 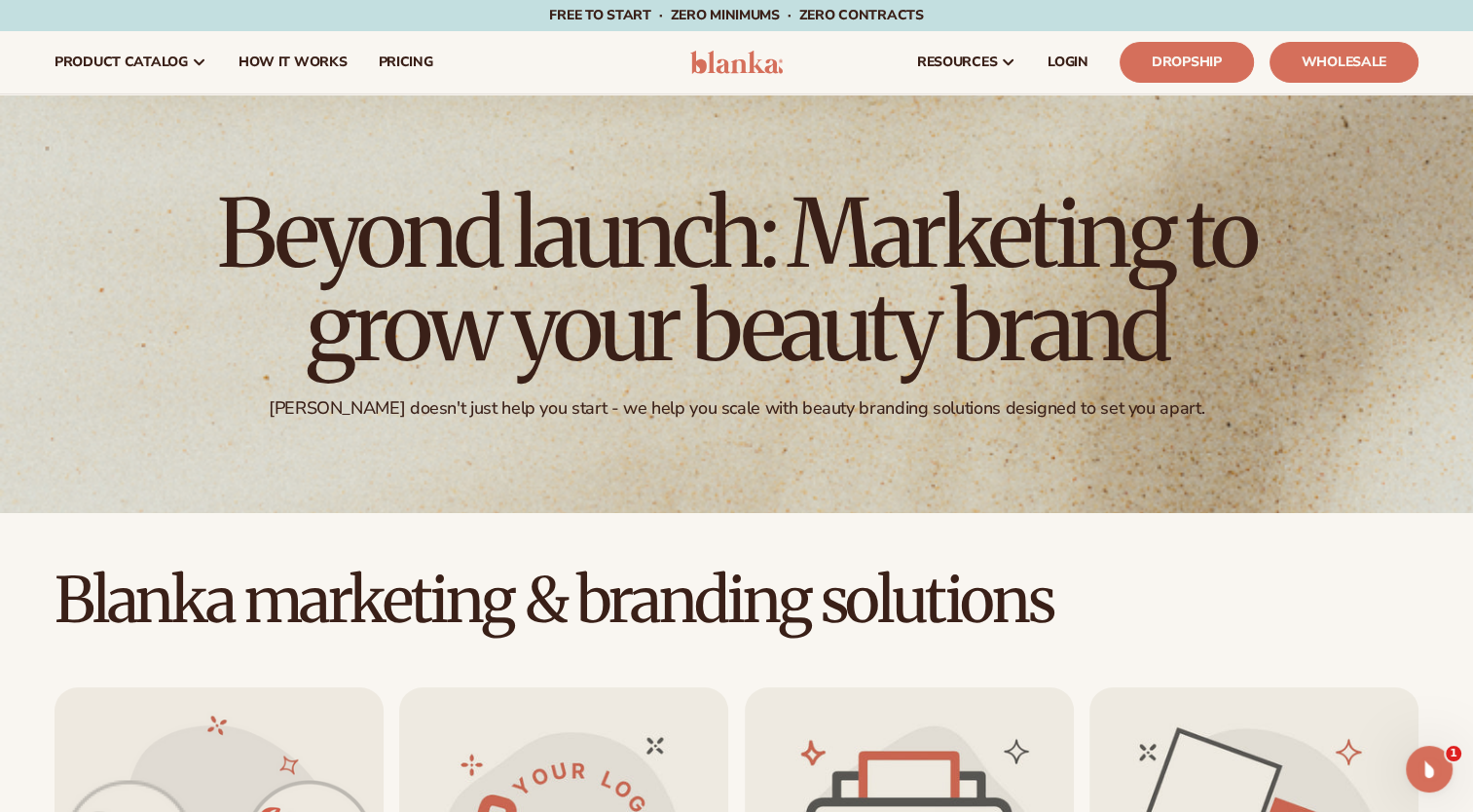 What do you see at coordinates (405, 62) in the screenshot?
I see `span: pricing` at bounding box center [405, 62].